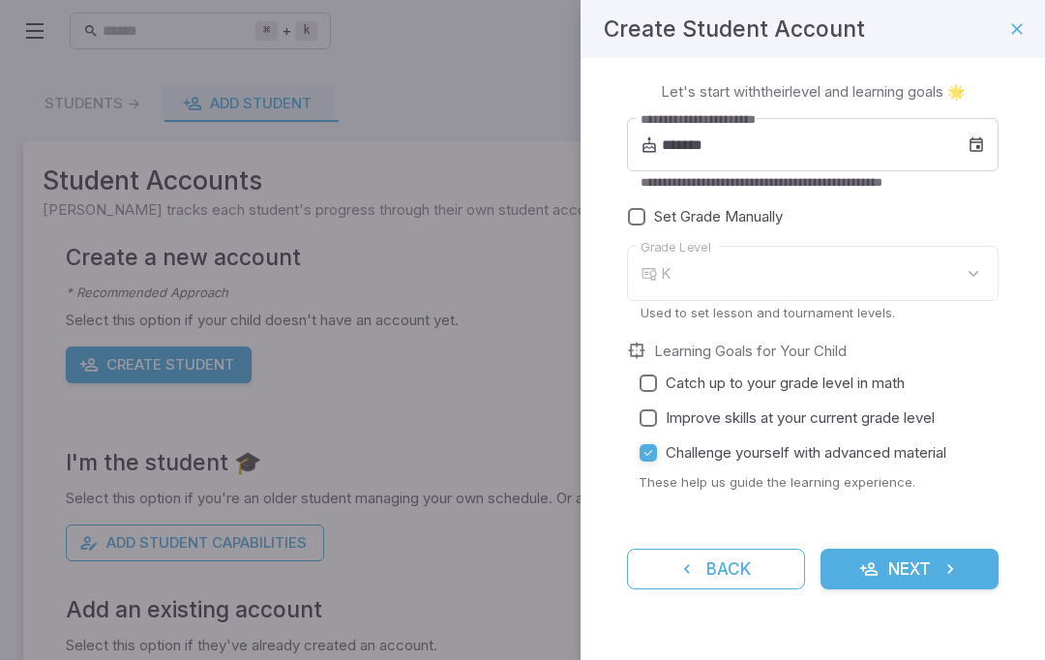 The width and height of the screenshot is (1045, 660). I want to click on label: Learning Goals for Your Child, so click(750, 351).